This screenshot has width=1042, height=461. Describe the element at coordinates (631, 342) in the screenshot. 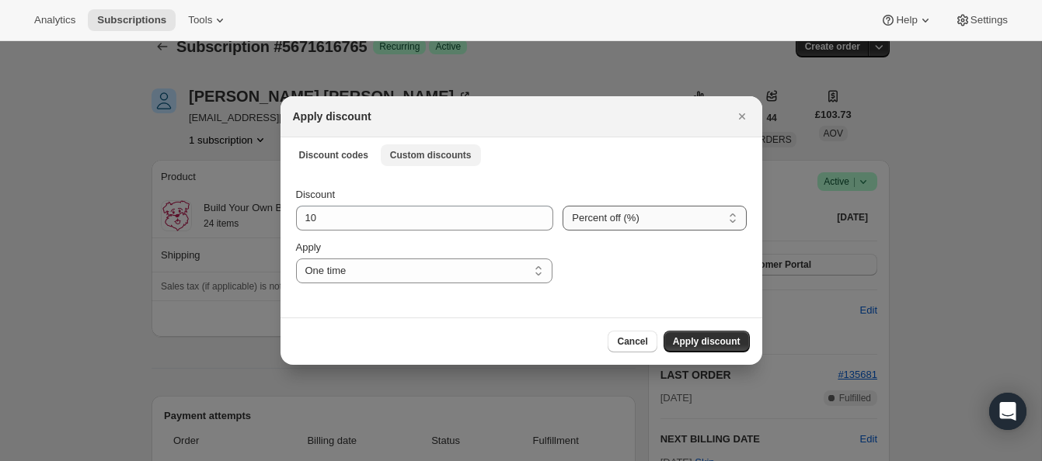

I see `button: Cancel` at that location.